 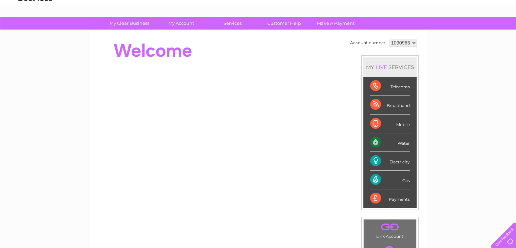 What do you see at coordinates (390, 105) in the screenshot?
I see `div: Broadband` at bounding box center [390, 105].